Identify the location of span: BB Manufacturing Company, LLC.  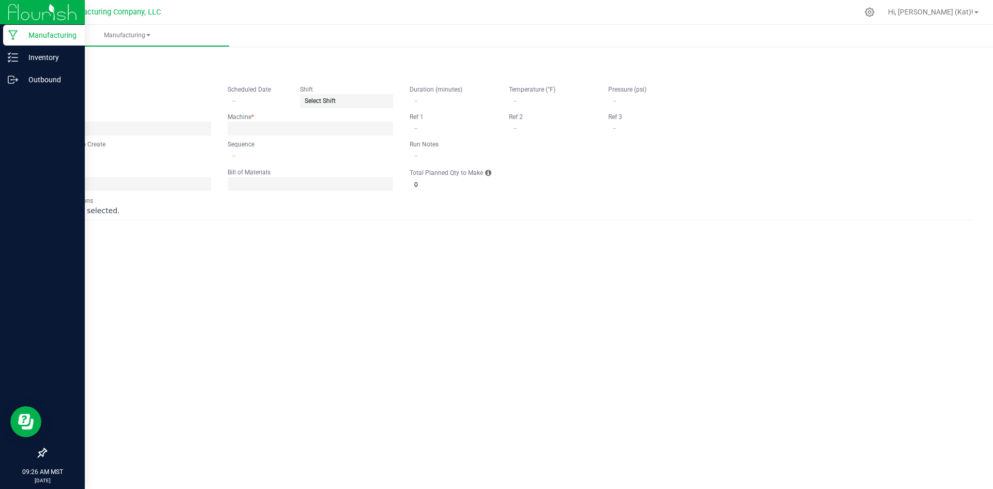
(106, 12).